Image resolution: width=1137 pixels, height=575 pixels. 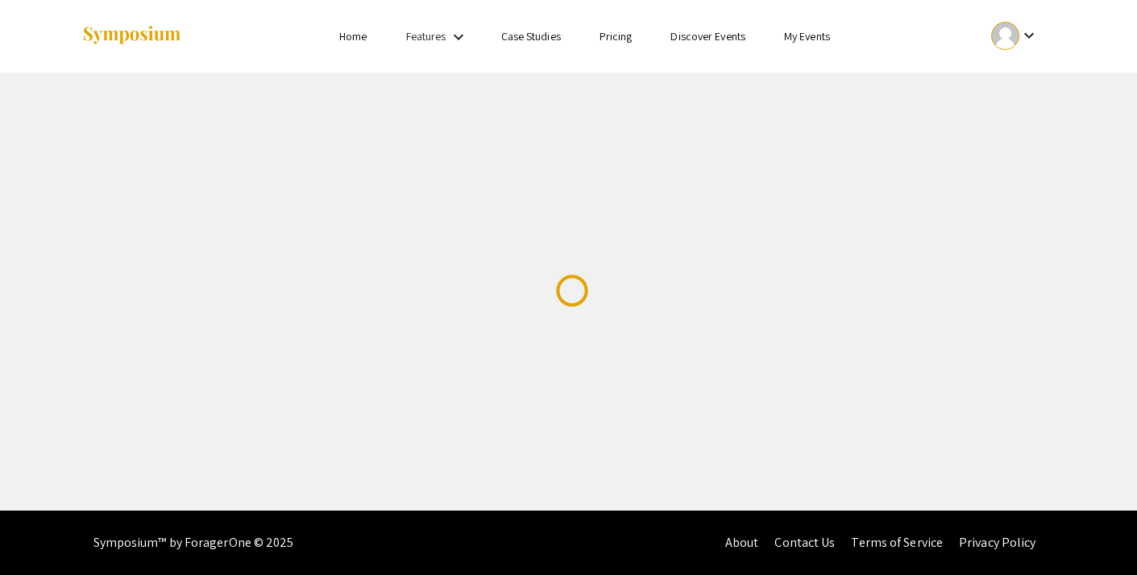 I want to click on a: My Events, so click(x=806, y=36).